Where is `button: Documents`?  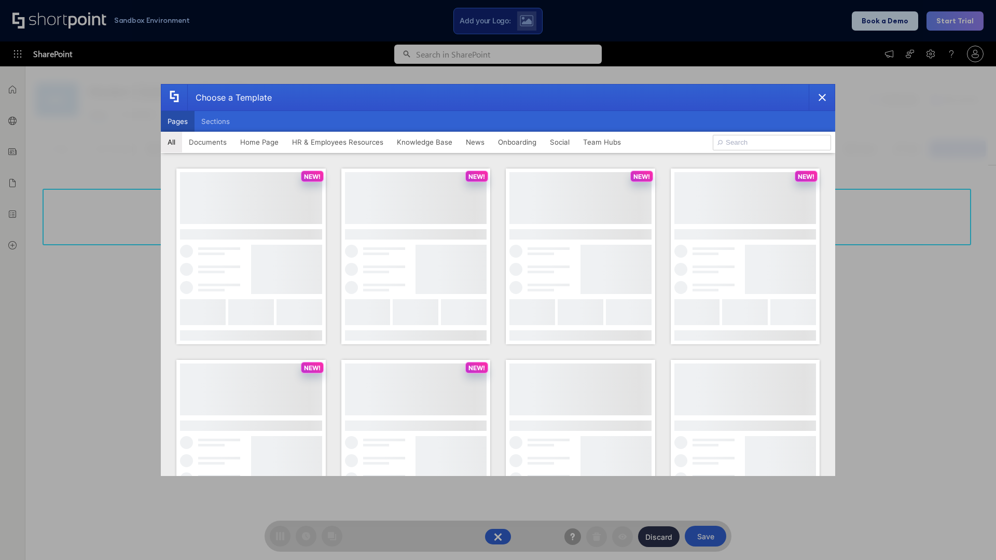 button: Documents is located at coordinates (208, 142).